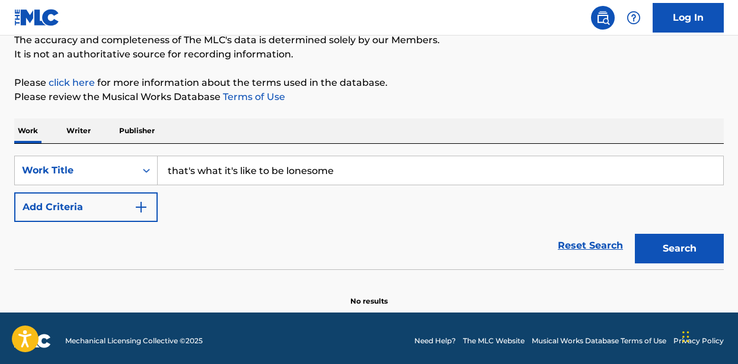 Image resolution: width=738 pixels, height=364 pixels. What do you see at coordinates (369, 97) in the screenshot?
I see `p: Please review the Musical Works Database` at bounding box center [369, 97].